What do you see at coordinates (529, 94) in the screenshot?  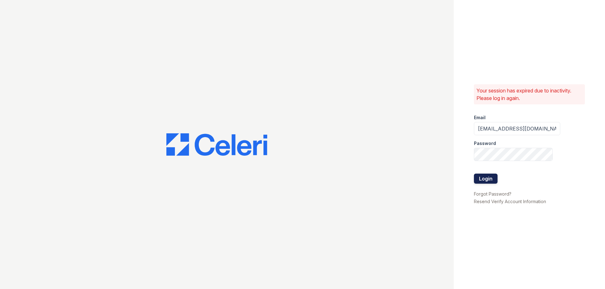 I see `p: Your session has expired due to inactivity. Please log in again.` at bounding box center [529, 94].